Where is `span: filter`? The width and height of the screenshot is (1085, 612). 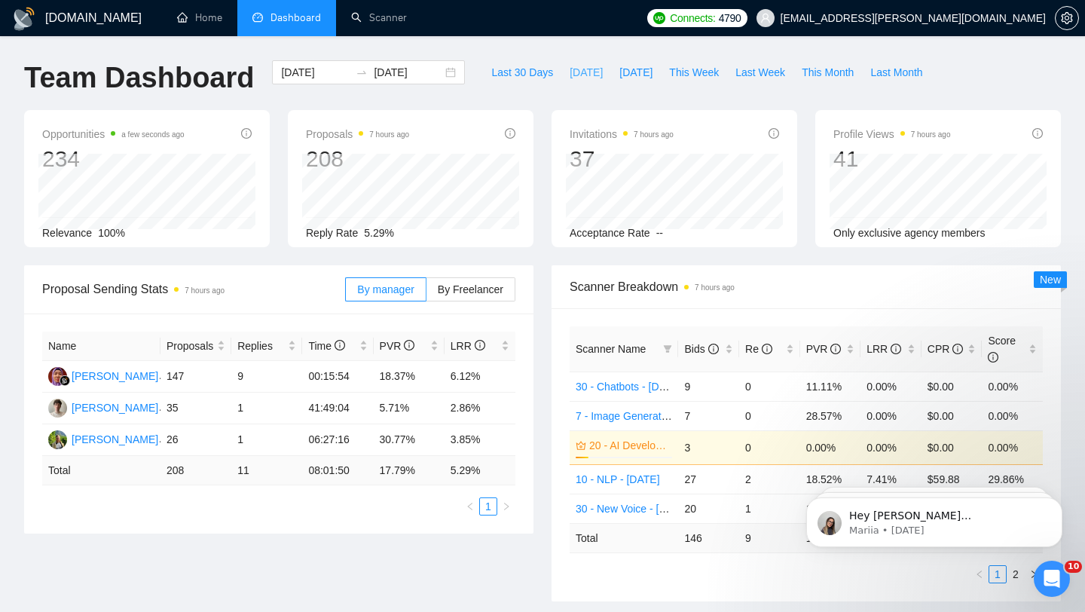 span: filter is located at coordinates (668, 349).